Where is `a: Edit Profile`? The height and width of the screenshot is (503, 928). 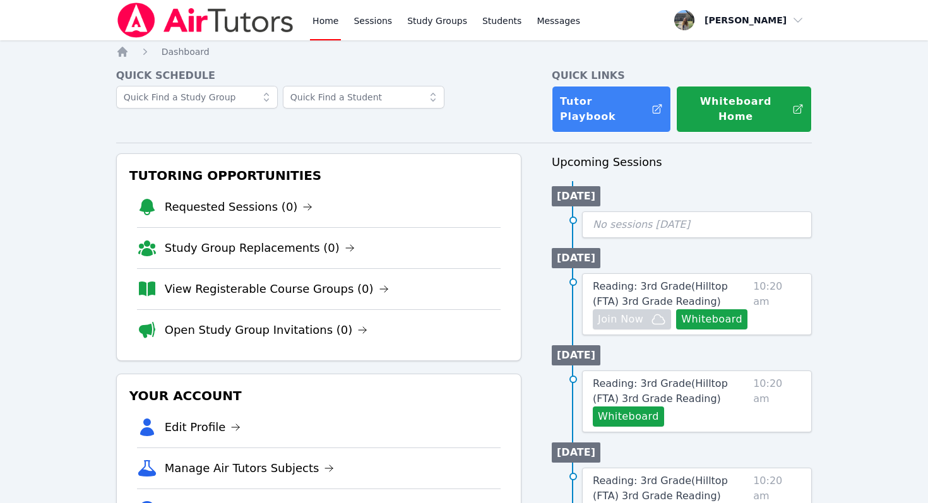
a: Edit Profile is located at coordinates (203, 427).